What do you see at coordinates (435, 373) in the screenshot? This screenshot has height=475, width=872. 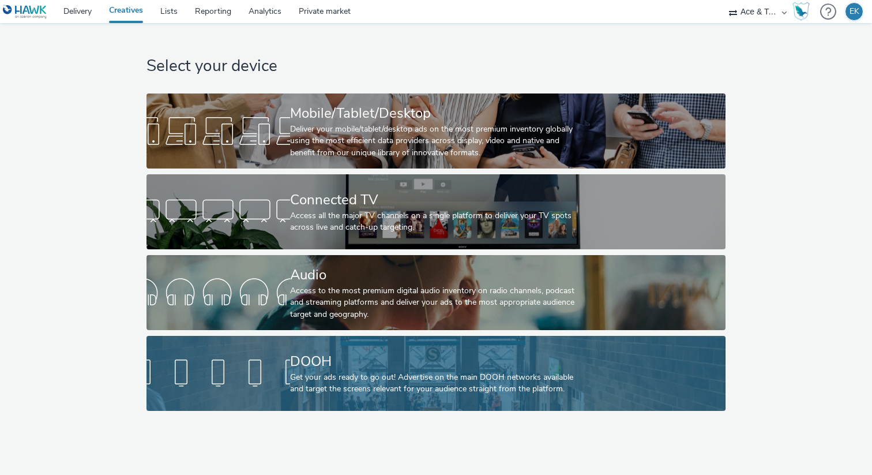 I see `a: DOOHGet your ads ready to go out! Advertise on the main DOOH networks available and target the sc...` at bounding box center [435, 373].